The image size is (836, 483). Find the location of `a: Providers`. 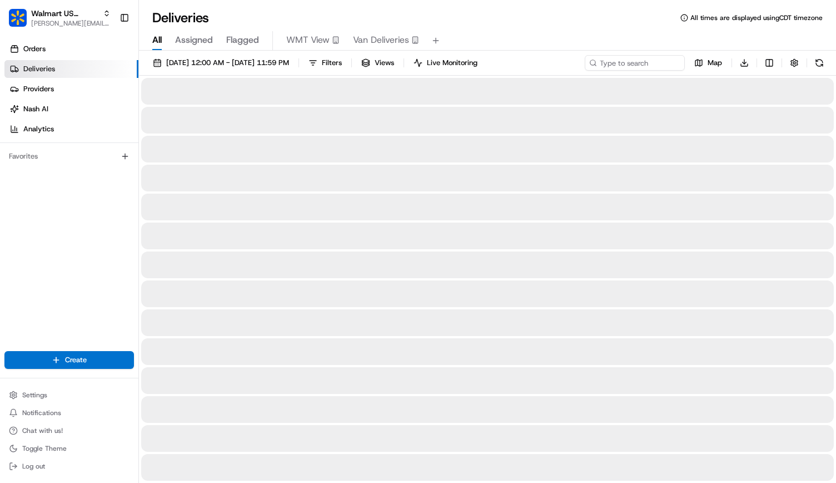

a: Providers is located at coordinates (71, 89).